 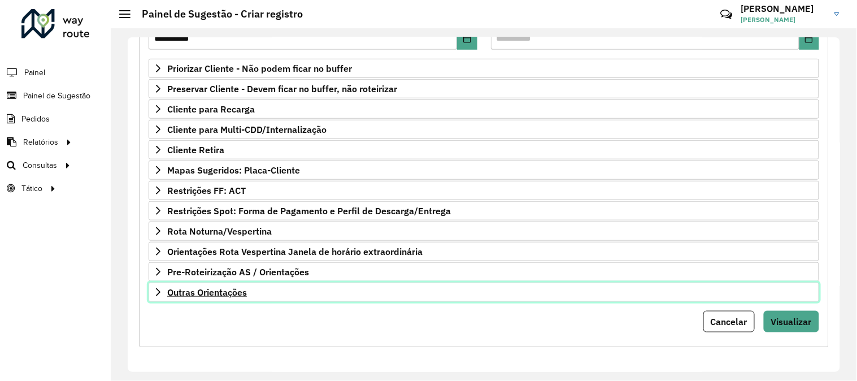 I want to click on h2: Painel de Sugestão - Criar registro, so click(x=216, y=14).